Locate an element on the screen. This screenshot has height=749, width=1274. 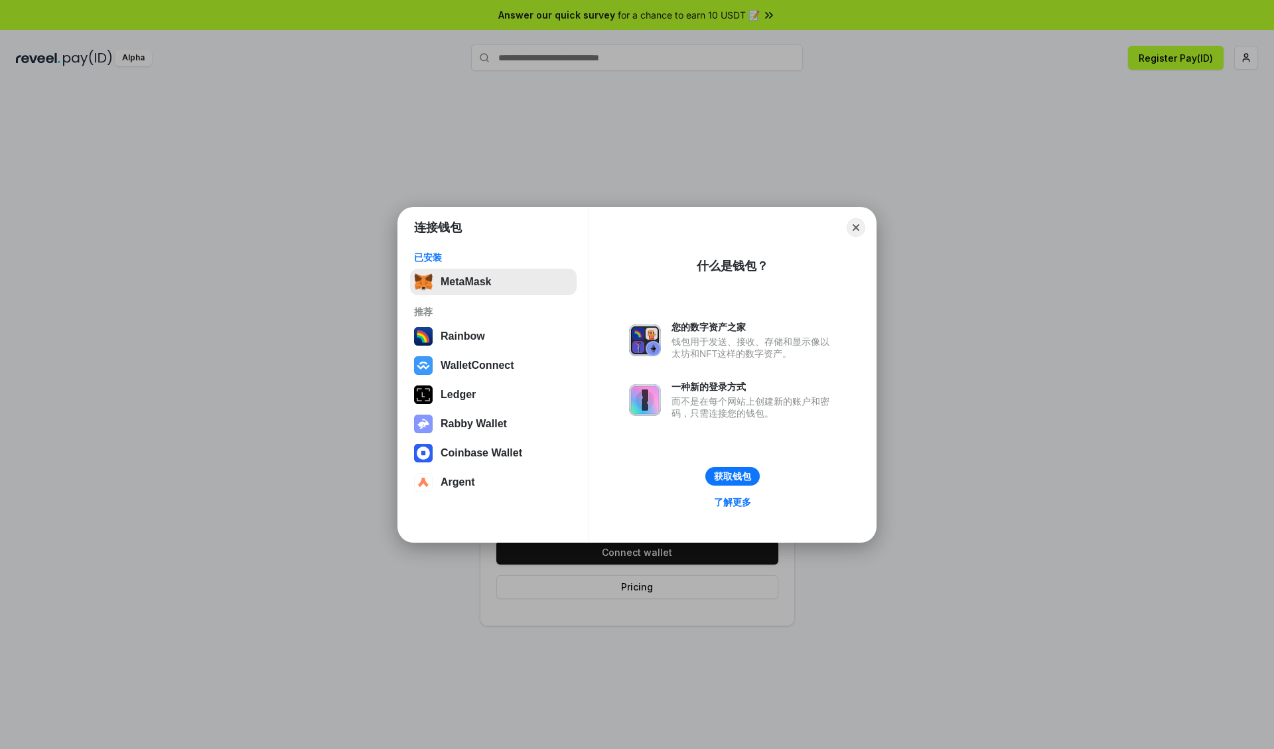
div: Argent is located at coordinates (458, 482).